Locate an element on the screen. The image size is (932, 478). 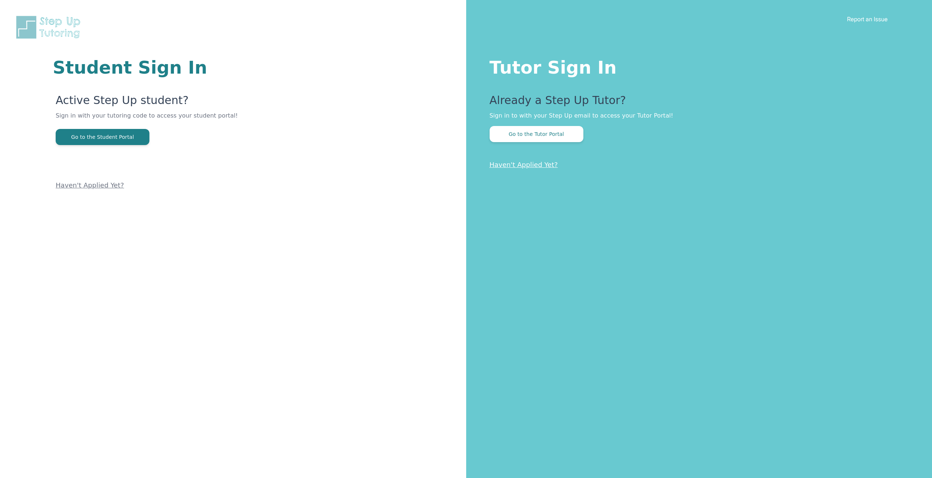
a: Go to the Tutor Portal is located at coordinates (536, 134).